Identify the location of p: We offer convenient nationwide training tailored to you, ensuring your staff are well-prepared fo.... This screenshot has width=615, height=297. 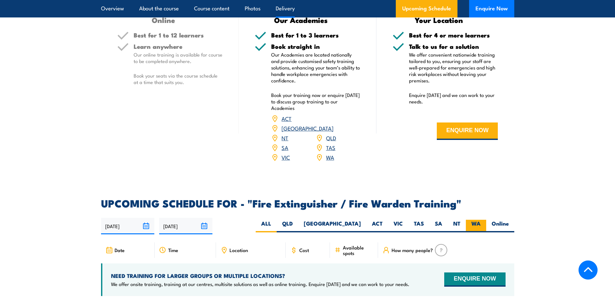
(454, 67).